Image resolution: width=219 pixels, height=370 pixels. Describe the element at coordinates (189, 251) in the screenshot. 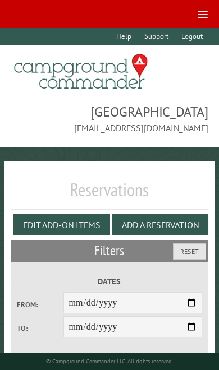

I see `button: Reset` at that location.